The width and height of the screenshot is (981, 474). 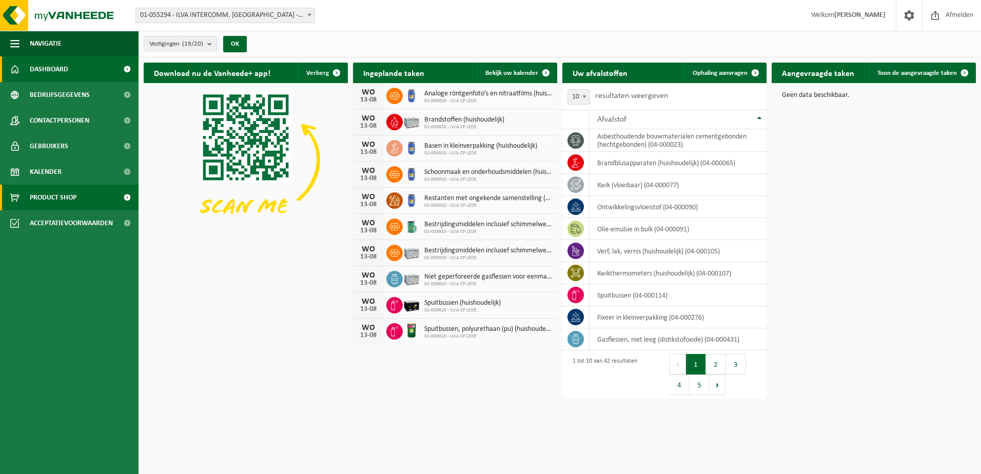 I want to click on td: gasflessen, niet leeg (distikstofoxide) (04-000431), so click(x=678, y=339).